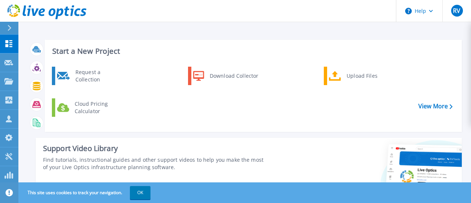 This screenshot has height=203, width=471. Describe the element at coordinates (98, 107) in the screenshot. I see `div: Cloud Pricing Calculator` at that location.